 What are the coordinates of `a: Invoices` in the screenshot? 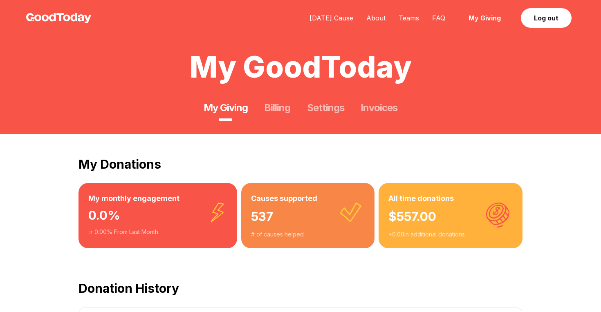 It's located at (379, 108).